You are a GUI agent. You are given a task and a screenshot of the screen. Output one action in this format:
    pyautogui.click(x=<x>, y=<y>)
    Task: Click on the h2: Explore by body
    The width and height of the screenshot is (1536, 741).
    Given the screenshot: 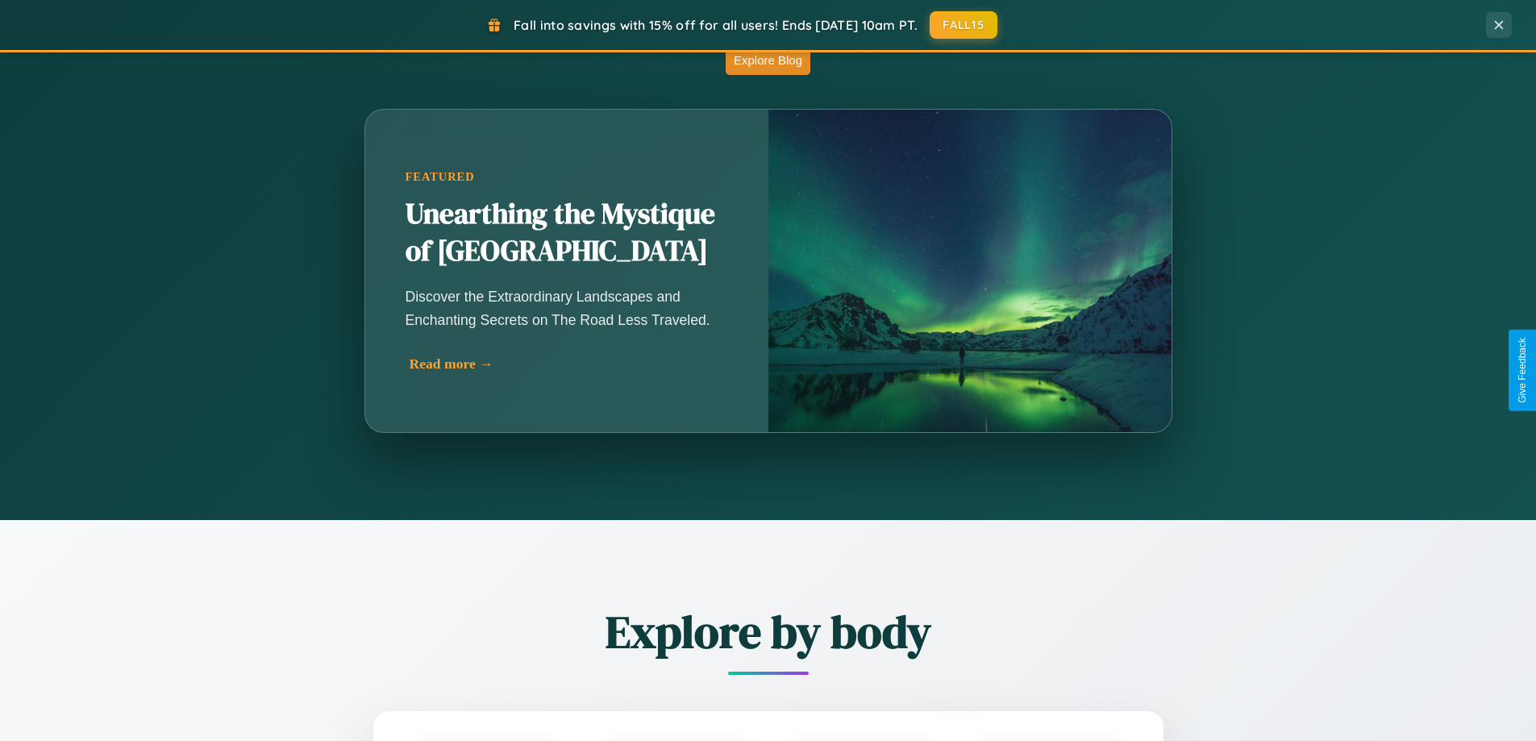 What is the action you would take?
    pyautogui.click(x=768, y=631)
    